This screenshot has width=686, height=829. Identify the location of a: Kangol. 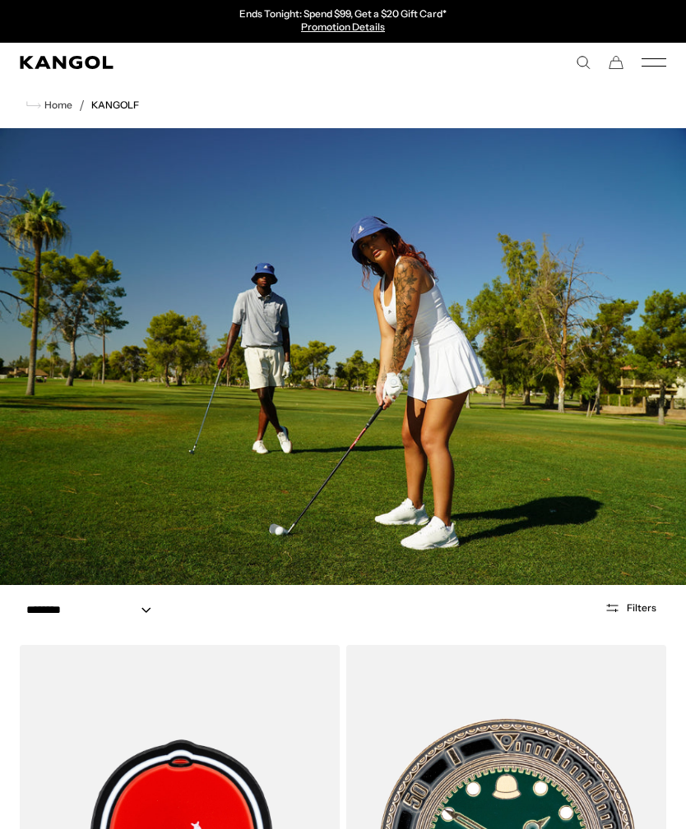
(181, 62).